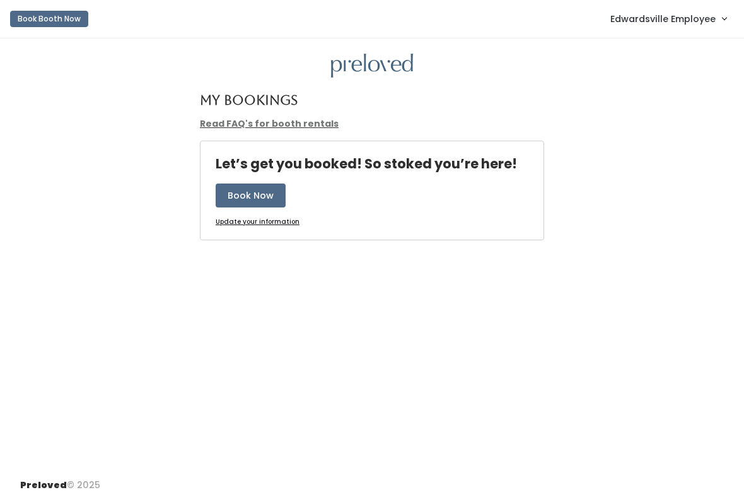 Image resolution: width=744 pixels, height=502 pixels. Describe the element at coordinates (248, 100) in the screenshot. I see `h4: My Bookings` at that location.